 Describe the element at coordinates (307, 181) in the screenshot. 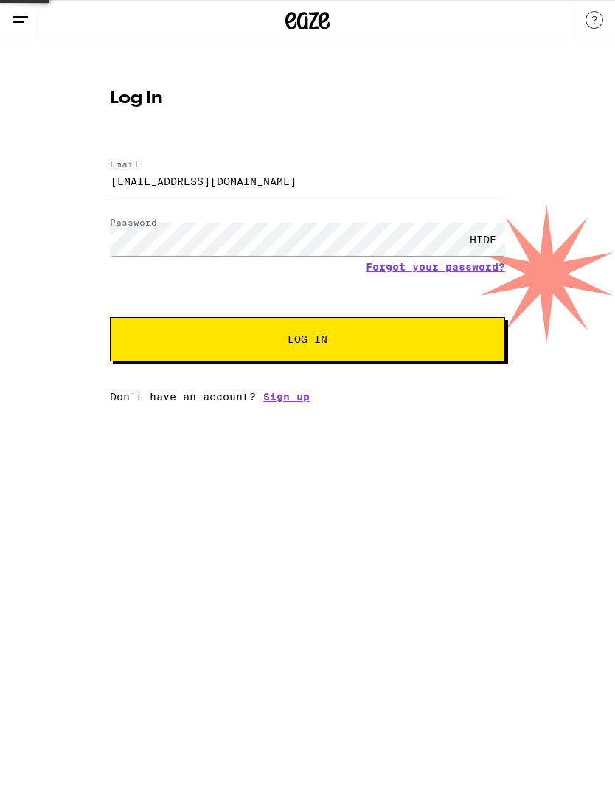

I see `input: Email` at that location.